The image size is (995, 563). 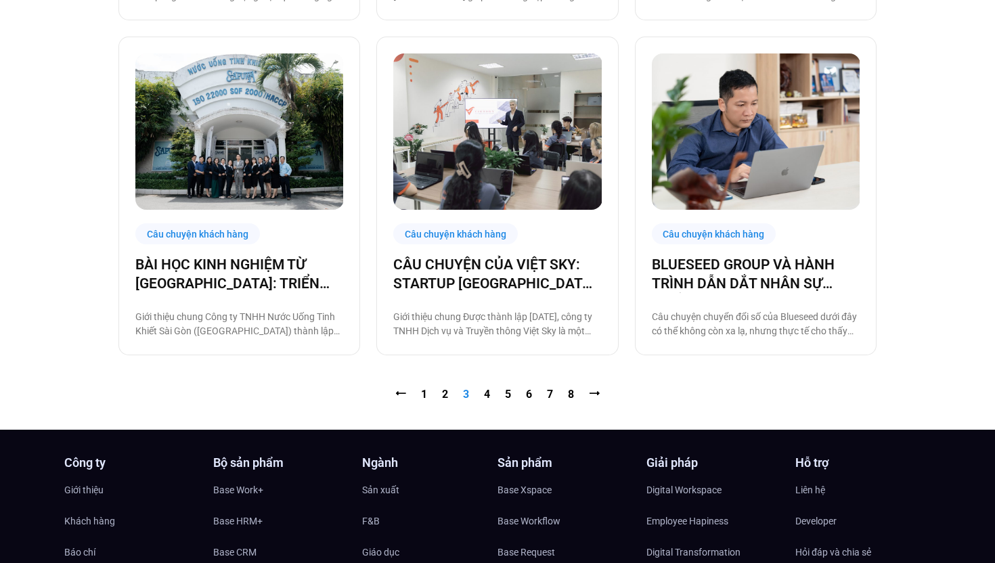 What do you see at coordinates (238, 490) in the screenshot?
I see `span: Base Work+` at bounding box center [238, 490].